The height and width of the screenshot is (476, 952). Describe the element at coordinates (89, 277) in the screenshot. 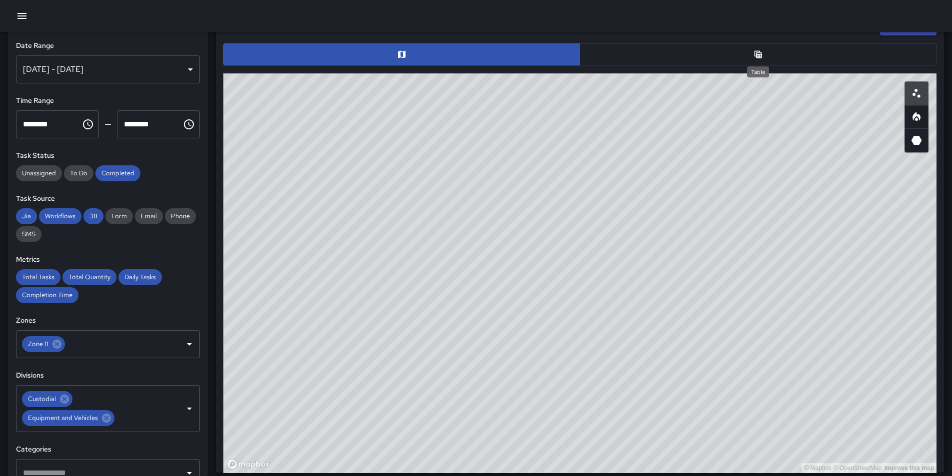

I see `span: Total Quantity` at that location.